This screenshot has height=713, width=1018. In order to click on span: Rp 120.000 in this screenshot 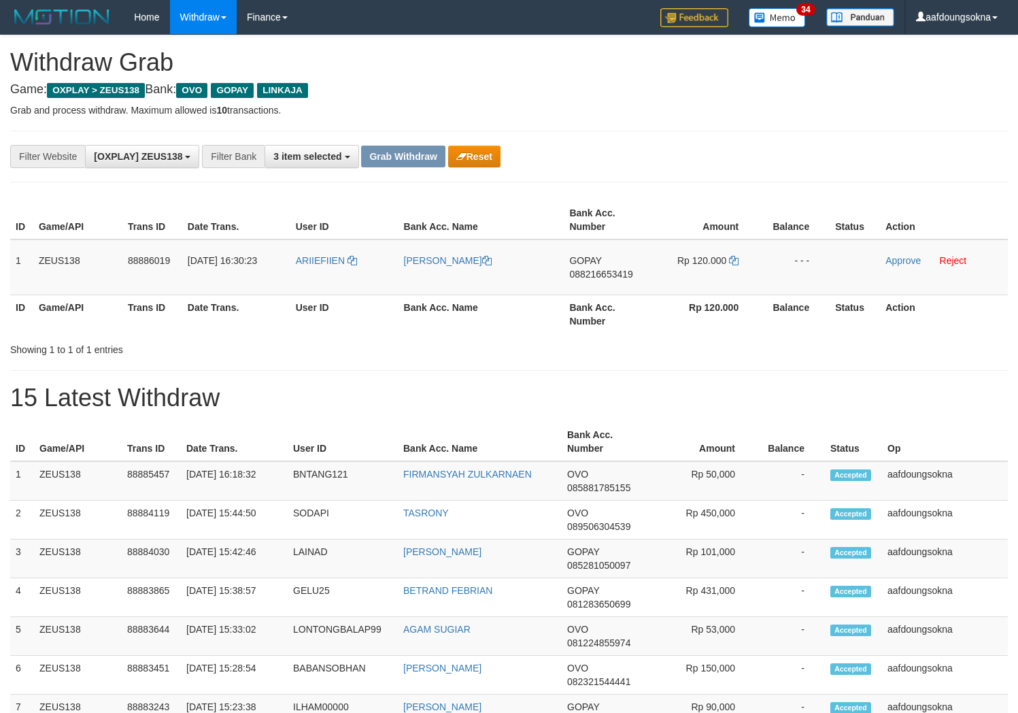, I will do `click(702, 261)`.